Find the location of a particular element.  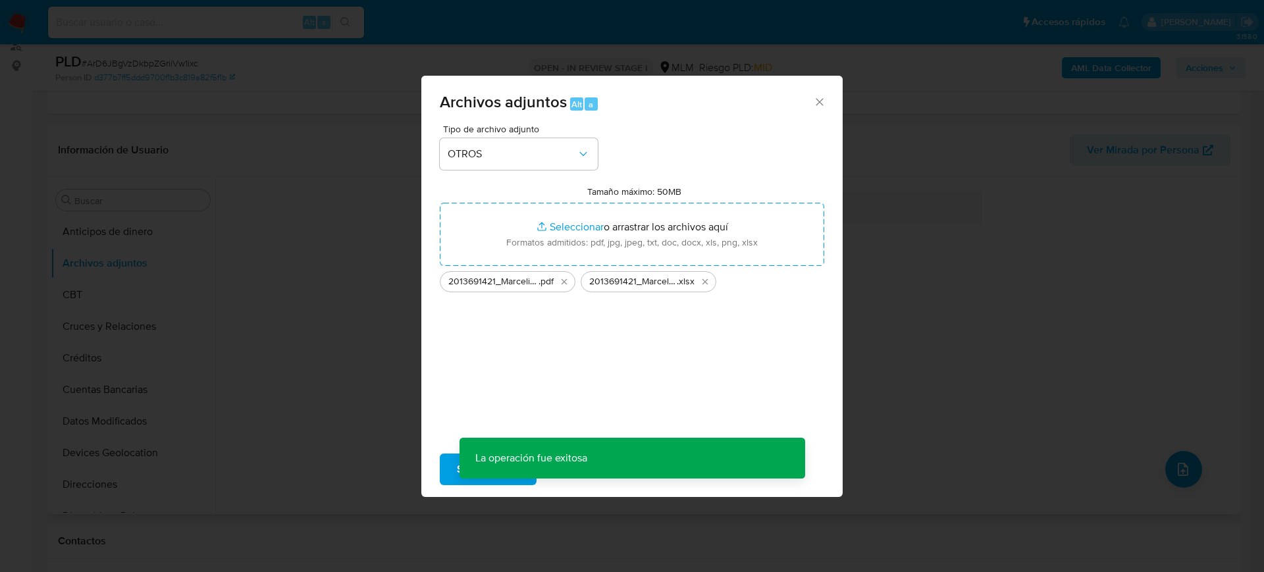

span: Archivos adjuntos is located at coordinates (503, 101).